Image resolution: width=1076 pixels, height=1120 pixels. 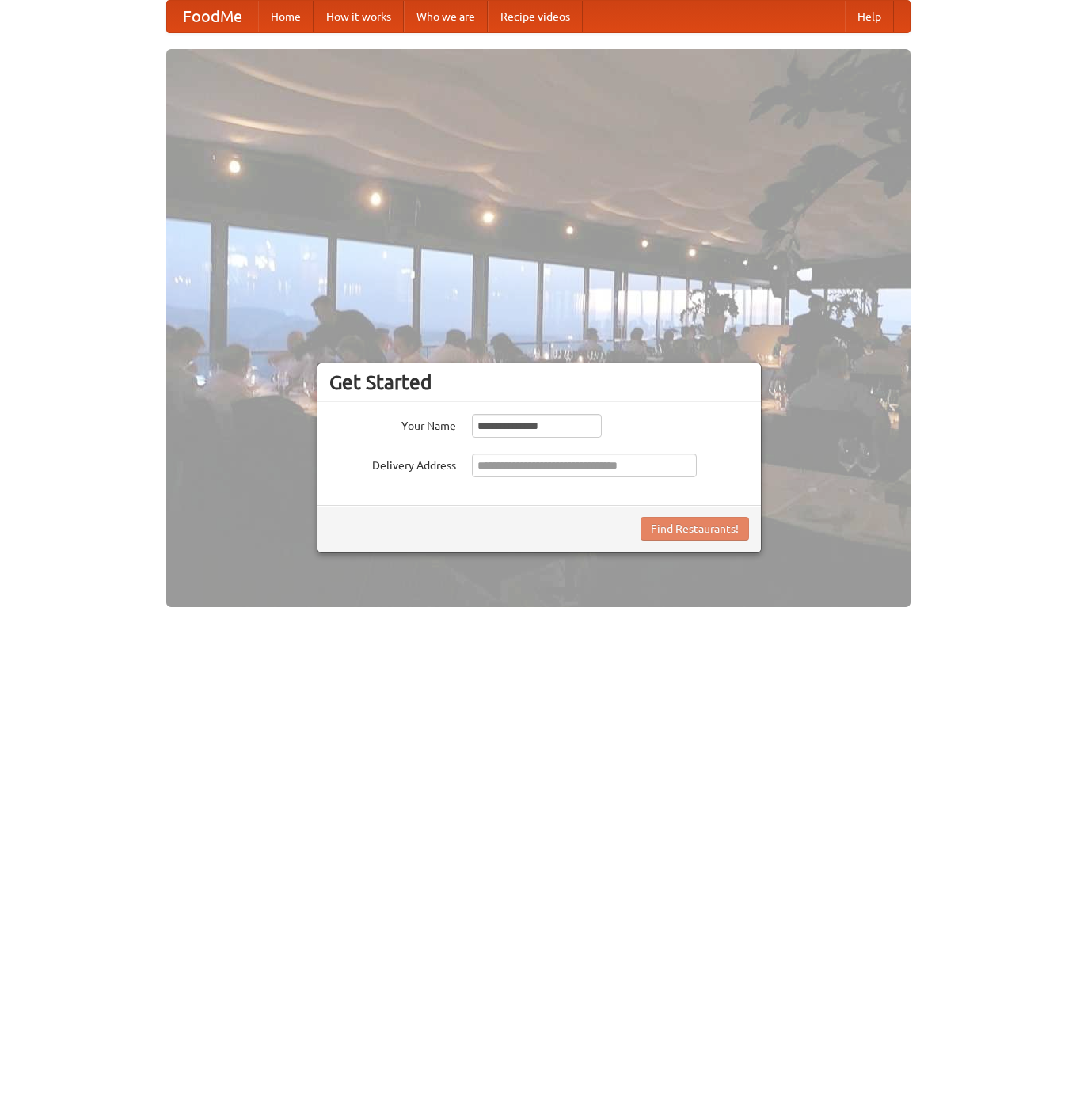 I want to click on button: Find Restaurants!, so click(x=695, y=529).